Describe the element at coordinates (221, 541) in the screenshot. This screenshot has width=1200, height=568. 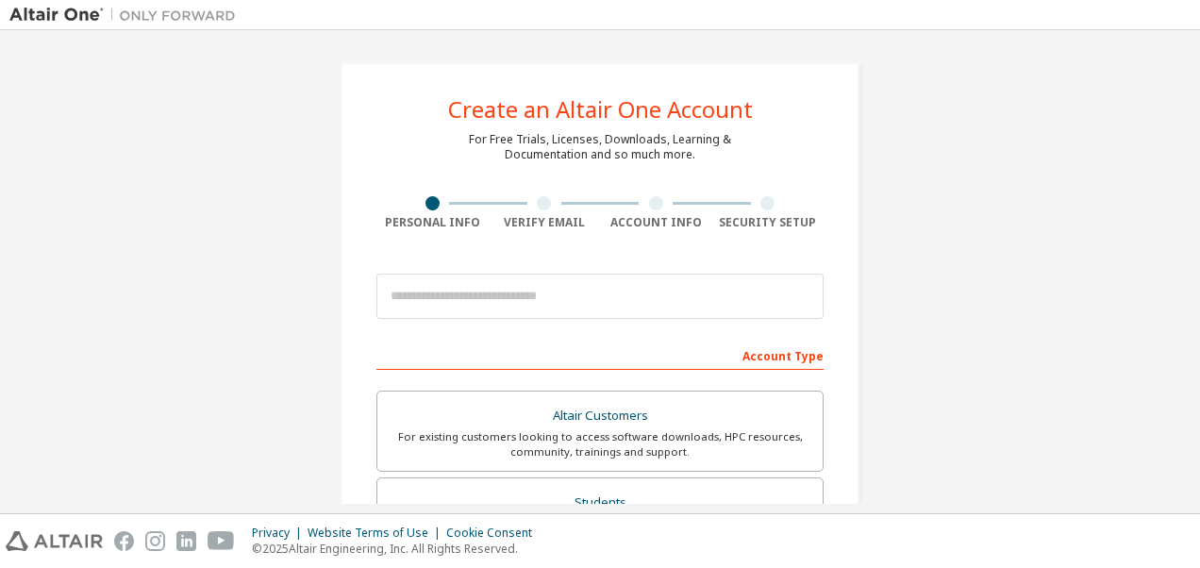
I see `img: youtube.svg` at that location.